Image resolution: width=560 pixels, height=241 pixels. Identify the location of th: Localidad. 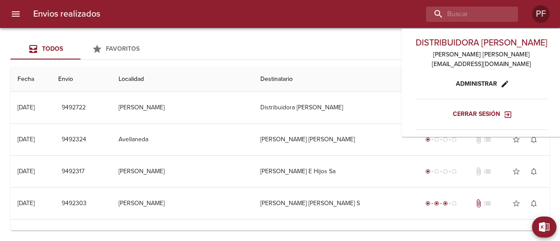
(183, 79).